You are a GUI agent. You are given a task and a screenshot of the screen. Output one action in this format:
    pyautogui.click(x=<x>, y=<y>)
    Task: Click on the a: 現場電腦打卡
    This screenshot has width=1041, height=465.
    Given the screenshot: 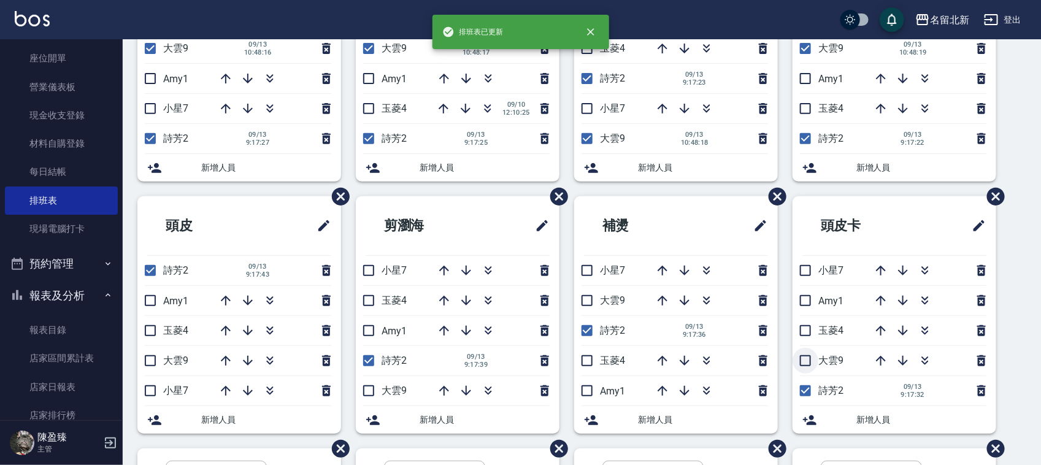 What is the action you would take?
    pyautogui.click(x=61, y=229)
    